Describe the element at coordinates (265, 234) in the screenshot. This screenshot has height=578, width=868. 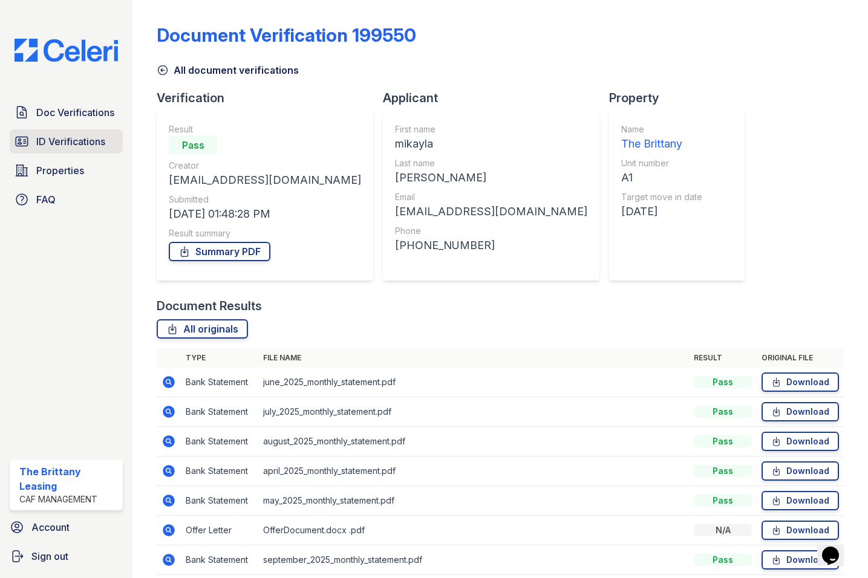
I see `div: Result summary` at that location.